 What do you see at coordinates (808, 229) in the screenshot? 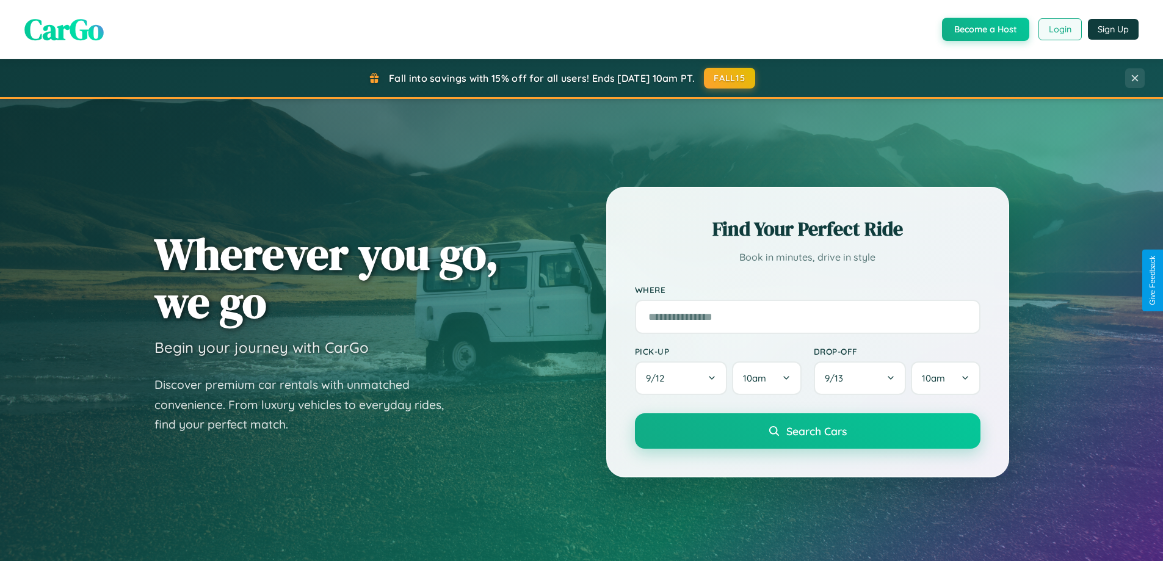
I see `h2: Find Your Perfect Ride` at bounding box center [808, 229].